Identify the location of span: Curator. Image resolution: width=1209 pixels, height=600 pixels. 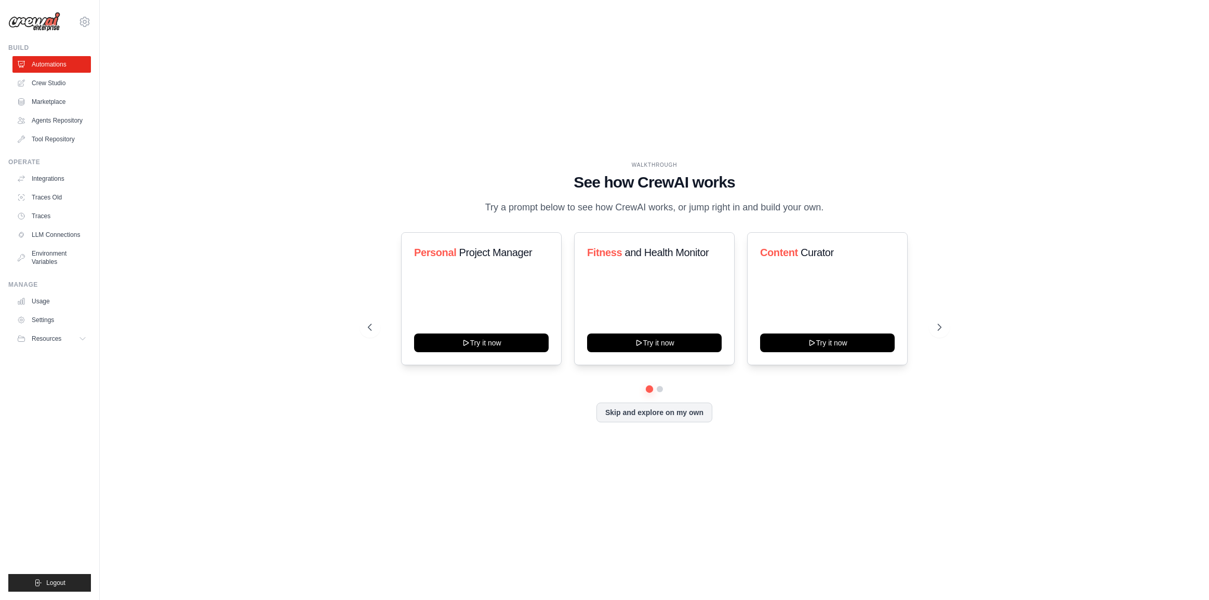
(818, 253).